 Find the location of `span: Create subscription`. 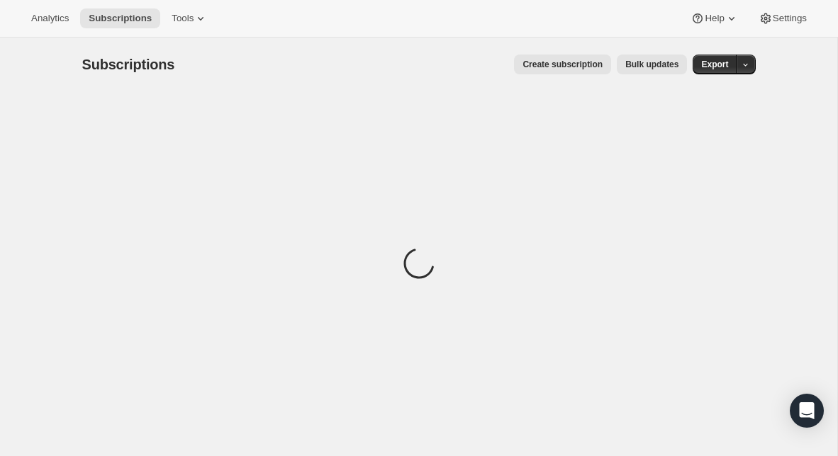

span: Create subscription is located at coordinates (562, 65).